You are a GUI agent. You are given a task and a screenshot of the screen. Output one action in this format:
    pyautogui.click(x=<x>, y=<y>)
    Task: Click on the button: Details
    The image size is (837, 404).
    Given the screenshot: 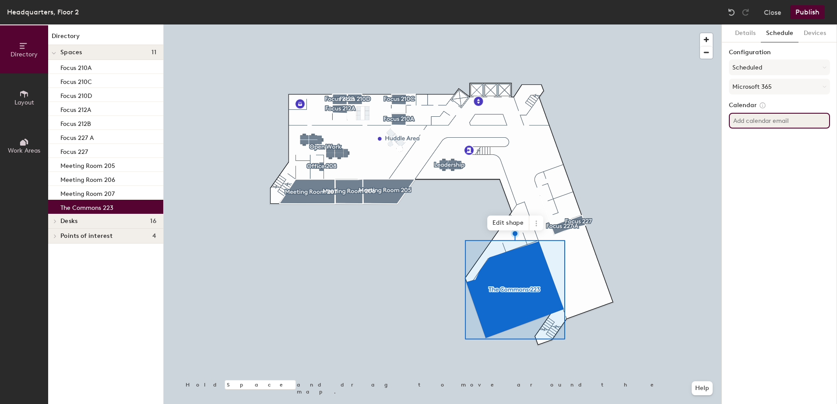 What is the action you would take?
    pyautogui.click(x=745, y=33)
    